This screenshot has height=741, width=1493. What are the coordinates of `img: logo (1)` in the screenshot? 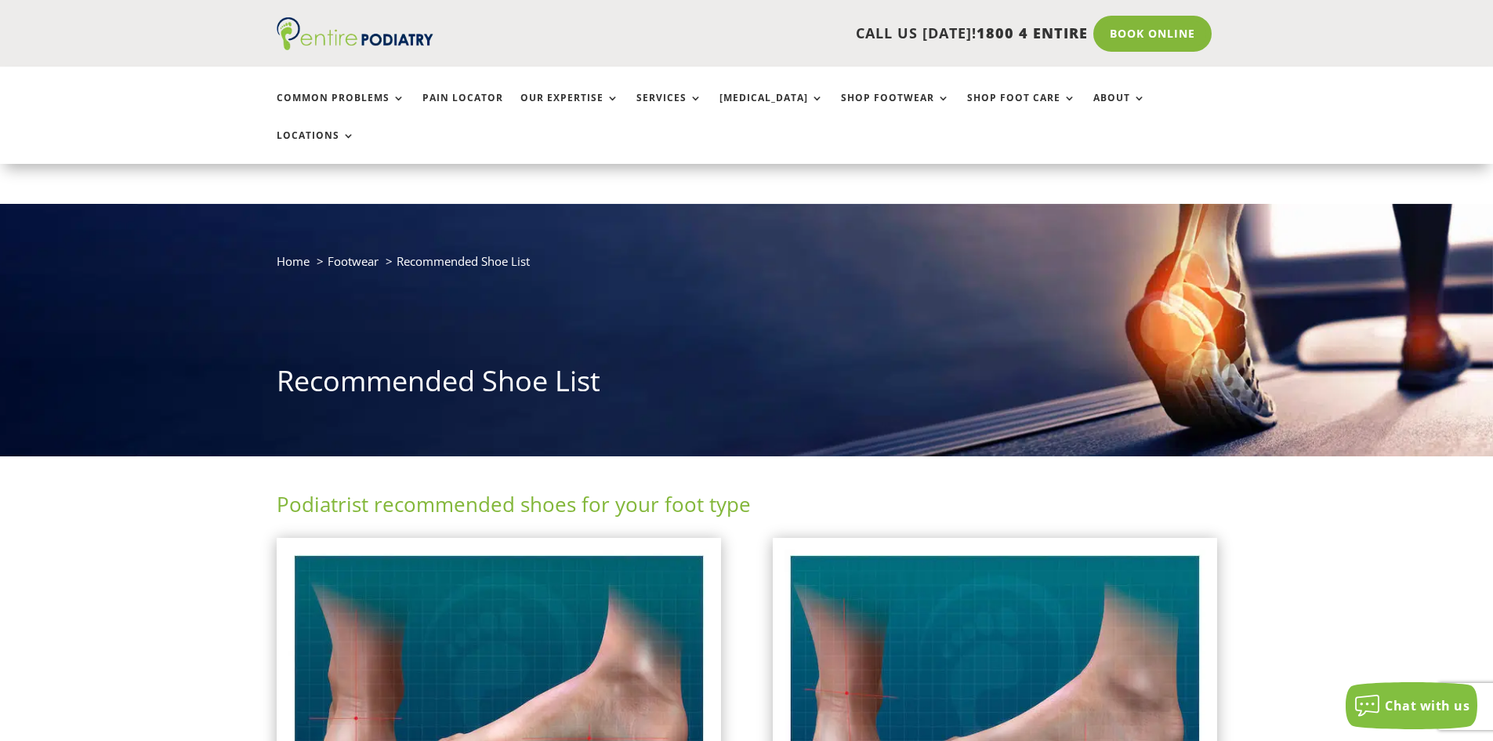 It's located at (355, 34).